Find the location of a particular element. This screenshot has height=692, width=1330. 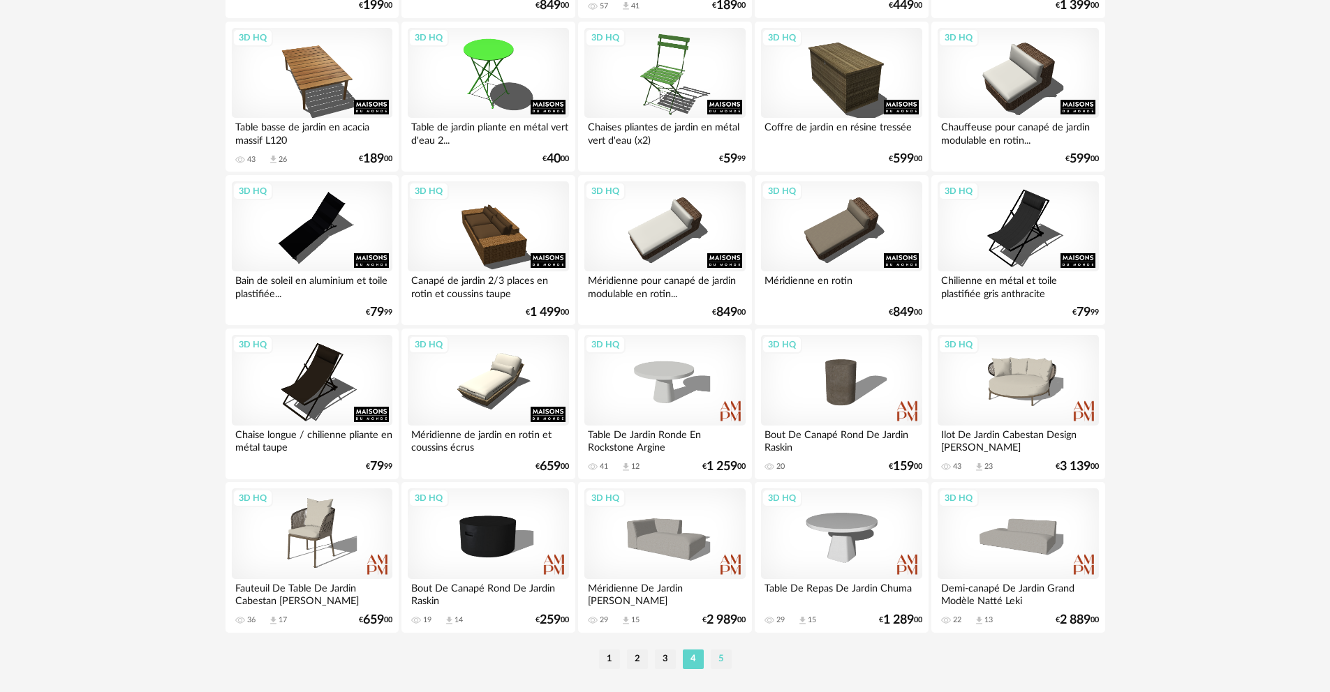

div: Demi-canapé De Jardin Grand Modèle Natté Leki is located at coordinates (1018, 593).